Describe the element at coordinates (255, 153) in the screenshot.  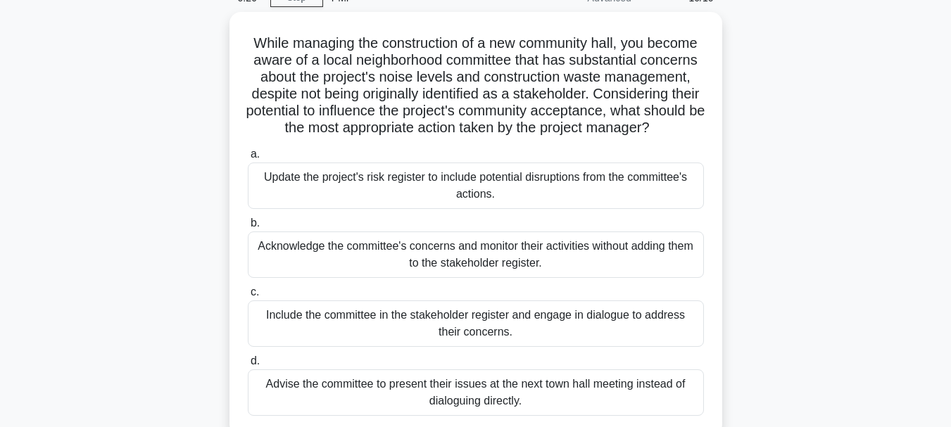
I see `span: a.` at that location.